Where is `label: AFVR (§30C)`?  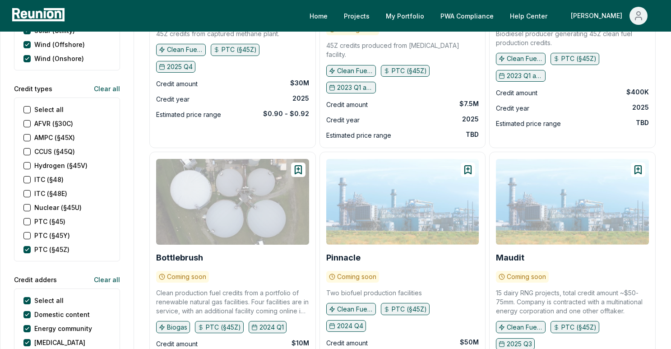 label: AFVR (§30C) is located at coordinates (54, 123).